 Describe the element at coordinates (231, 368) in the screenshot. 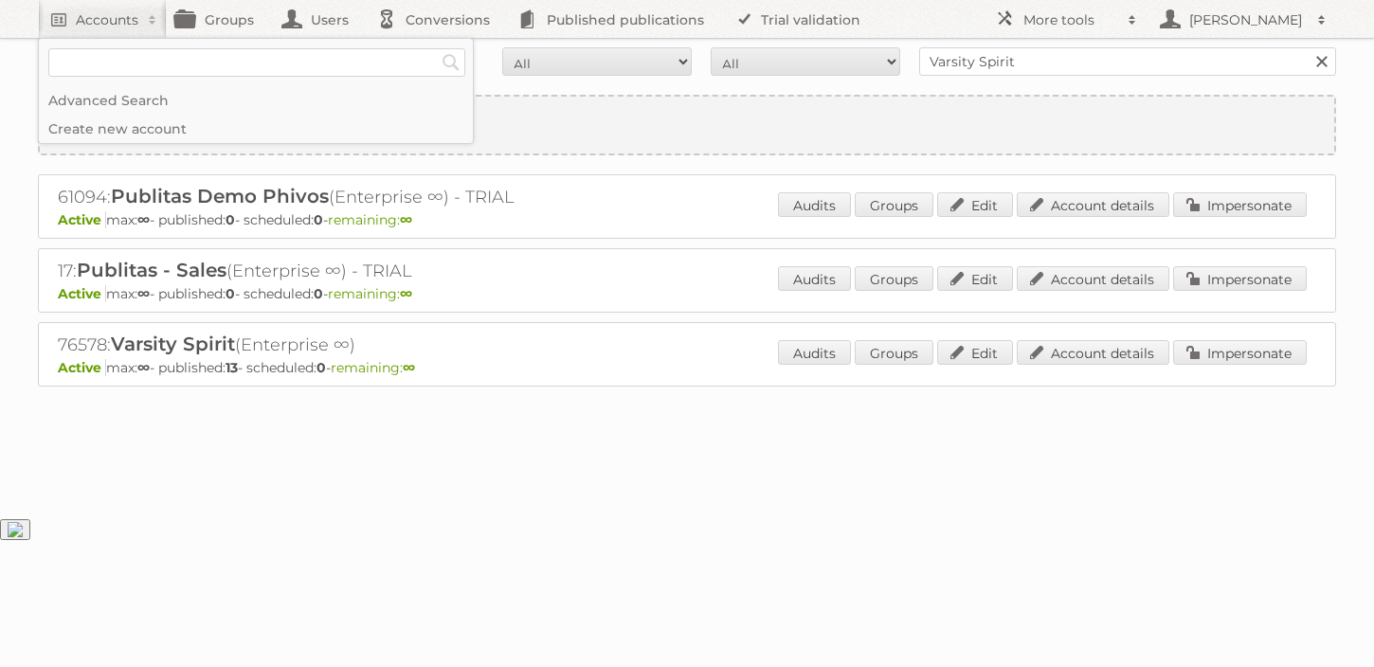

I see `strong: 13` at that location.